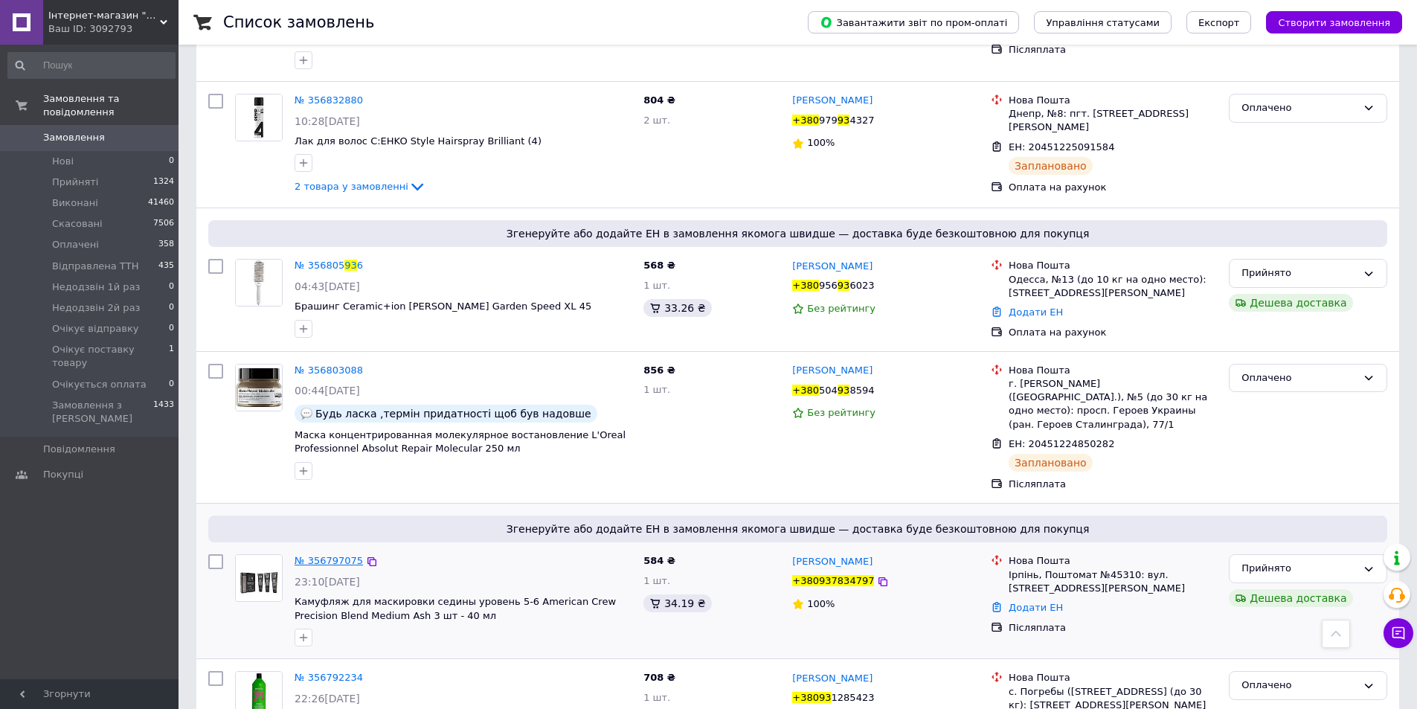  Describe the element at coordinates (329, 370) in the screenshot. I see `a: № 356803088` at that location.